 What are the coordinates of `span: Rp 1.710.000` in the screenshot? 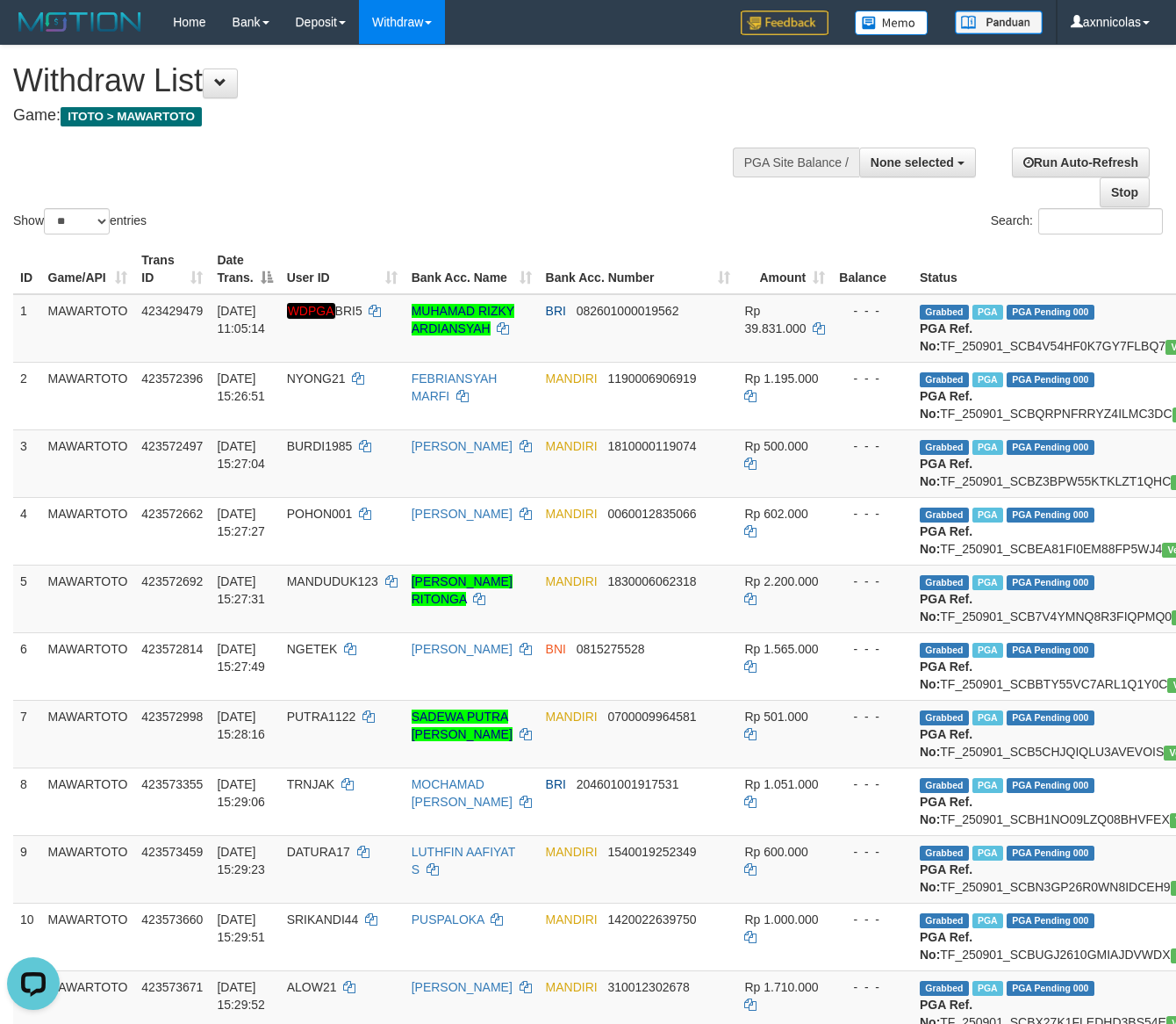 It's located at (782, 986).